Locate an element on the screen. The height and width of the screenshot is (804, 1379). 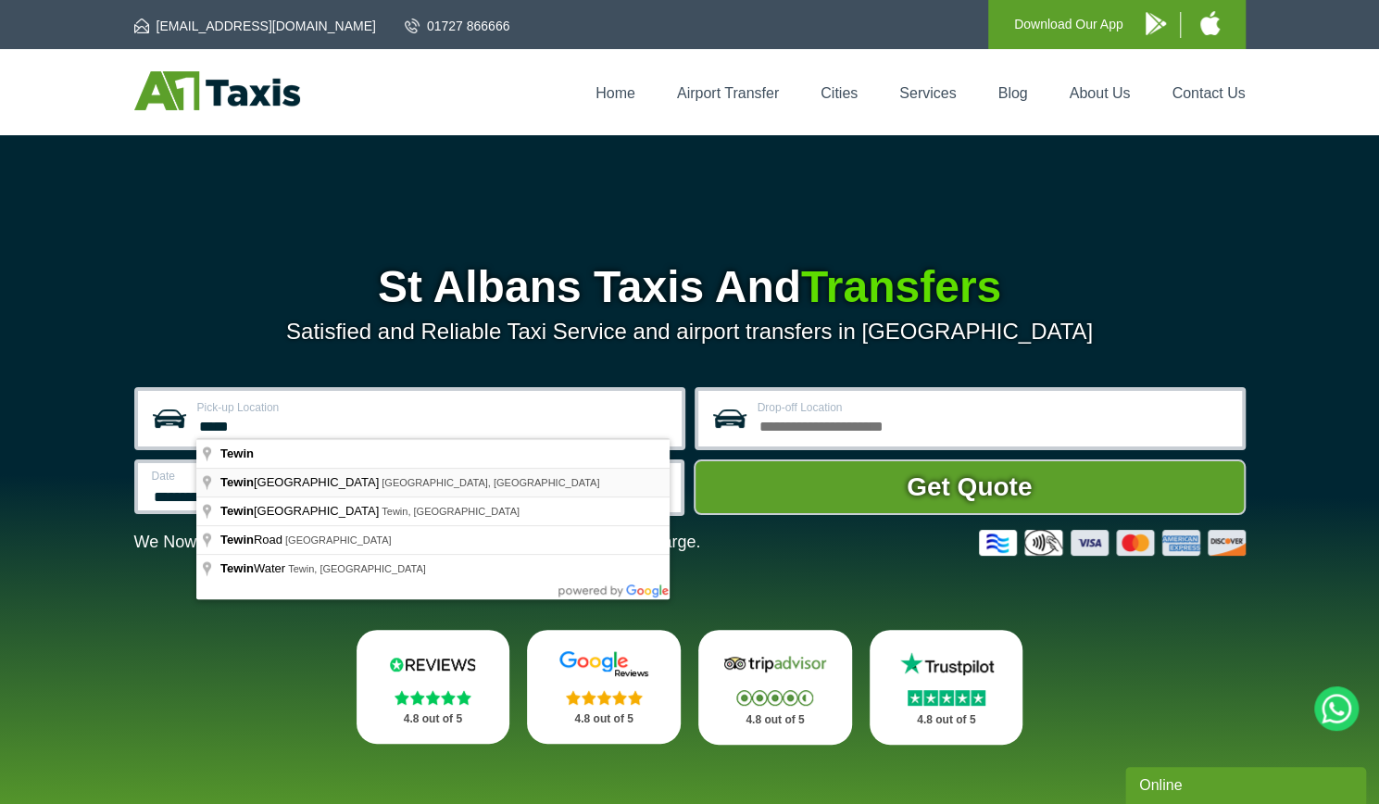
a: Cities is located at coordinates (839, 93).